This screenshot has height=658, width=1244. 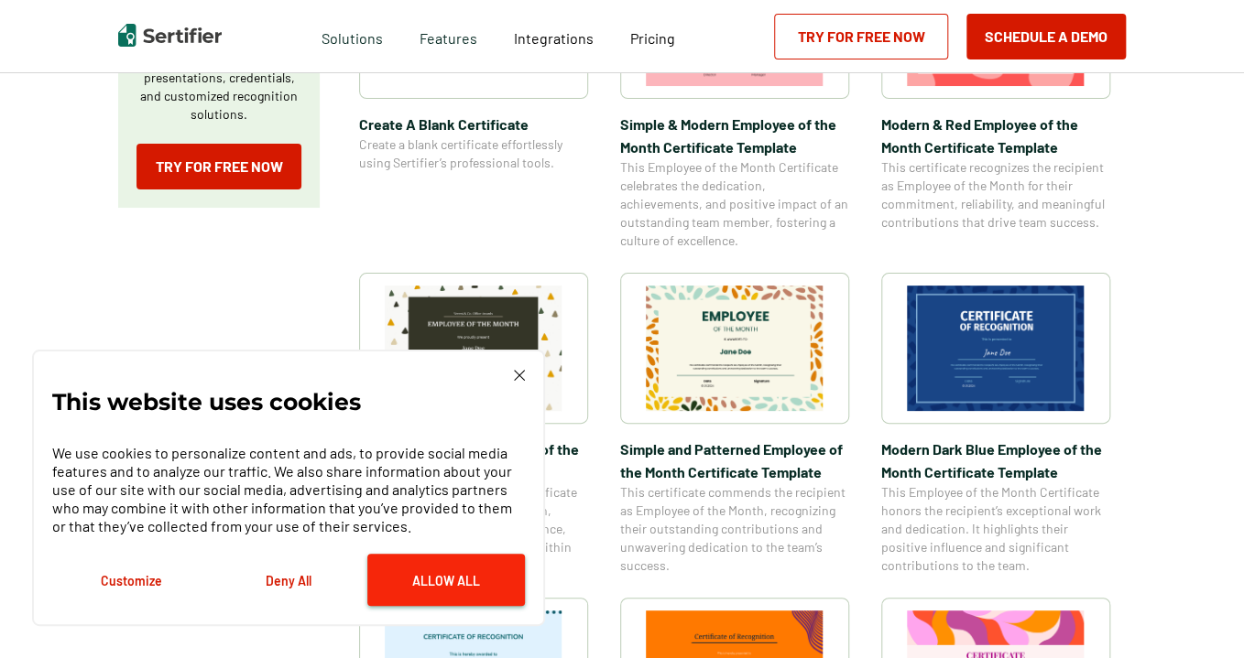 What do you see at coordinates (473, 124) in the screenshot?
I see `span: Create A Blank Certificate` at bounding box center [473, 124].